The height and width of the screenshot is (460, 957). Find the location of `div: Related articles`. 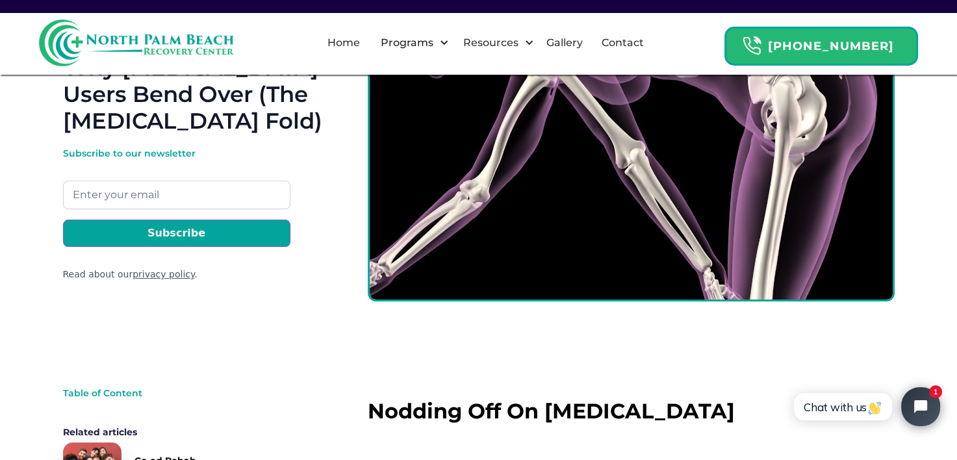

div: Related articles is located at coordinates (167, 432).